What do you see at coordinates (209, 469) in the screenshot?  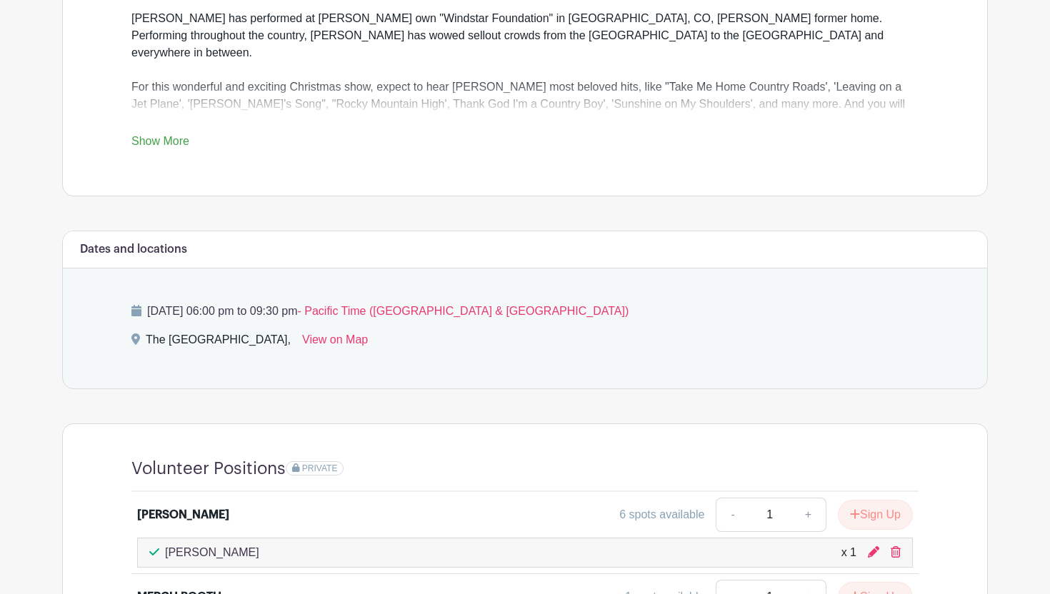 I see `h4: Volunteer Positions` at bounding box center [209, 469].